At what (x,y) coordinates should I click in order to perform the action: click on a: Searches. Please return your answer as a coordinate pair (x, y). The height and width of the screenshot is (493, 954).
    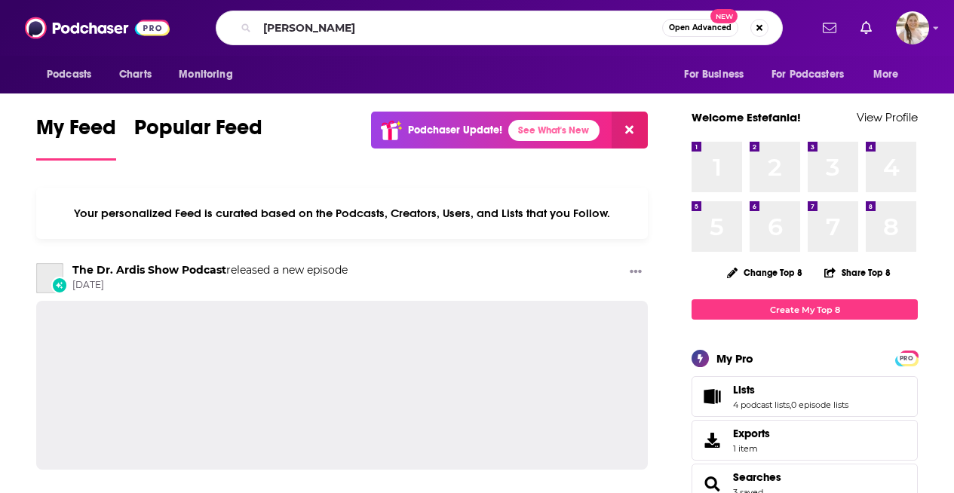
    Looking at the image, I should click on (757, 477).